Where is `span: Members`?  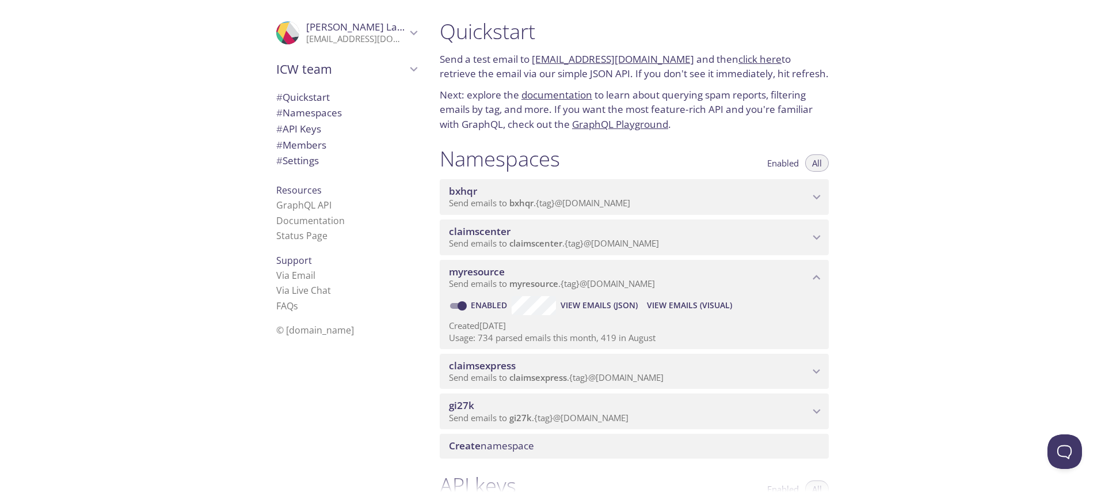 span: Members is located at coordinates (301, 144).